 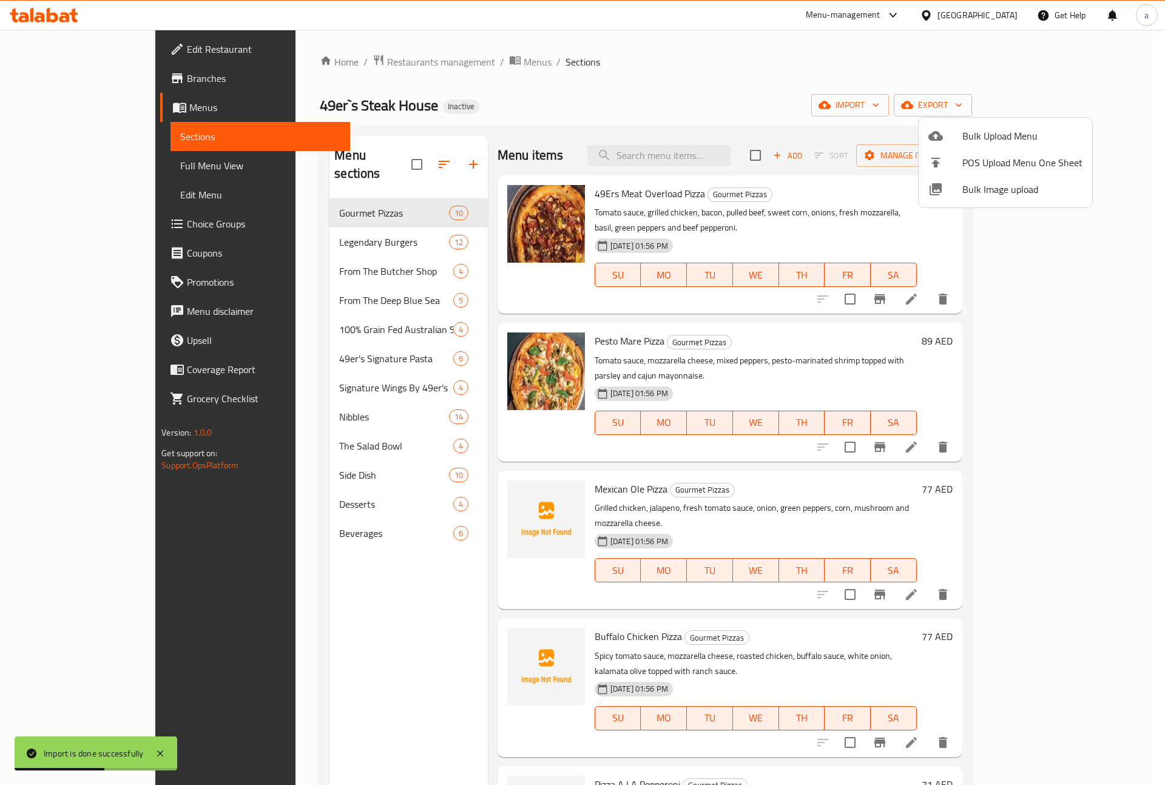 What do you see at coordinates (1022, 136) in the screenshot?
I see `span: Bulk Upload Menu` at bounding box center [1022, 136].